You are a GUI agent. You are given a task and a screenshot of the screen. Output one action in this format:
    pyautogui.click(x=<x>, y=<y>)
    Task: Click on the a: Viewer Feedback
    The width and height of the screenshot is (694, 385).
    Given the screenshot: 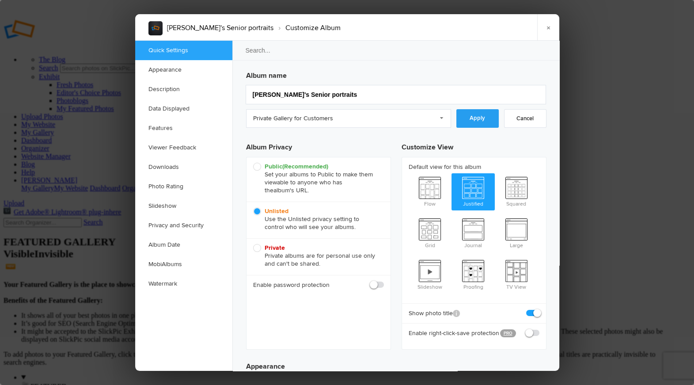 What is the action you would take?
    pyautogui.click(x=184, y=148)
    